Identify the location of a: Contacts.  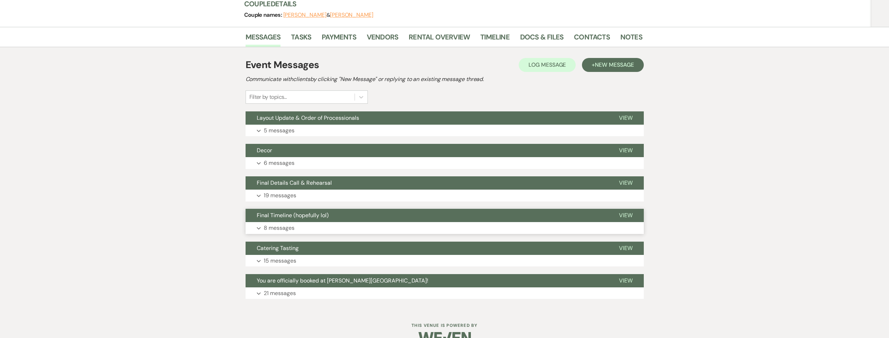
(591, 39).